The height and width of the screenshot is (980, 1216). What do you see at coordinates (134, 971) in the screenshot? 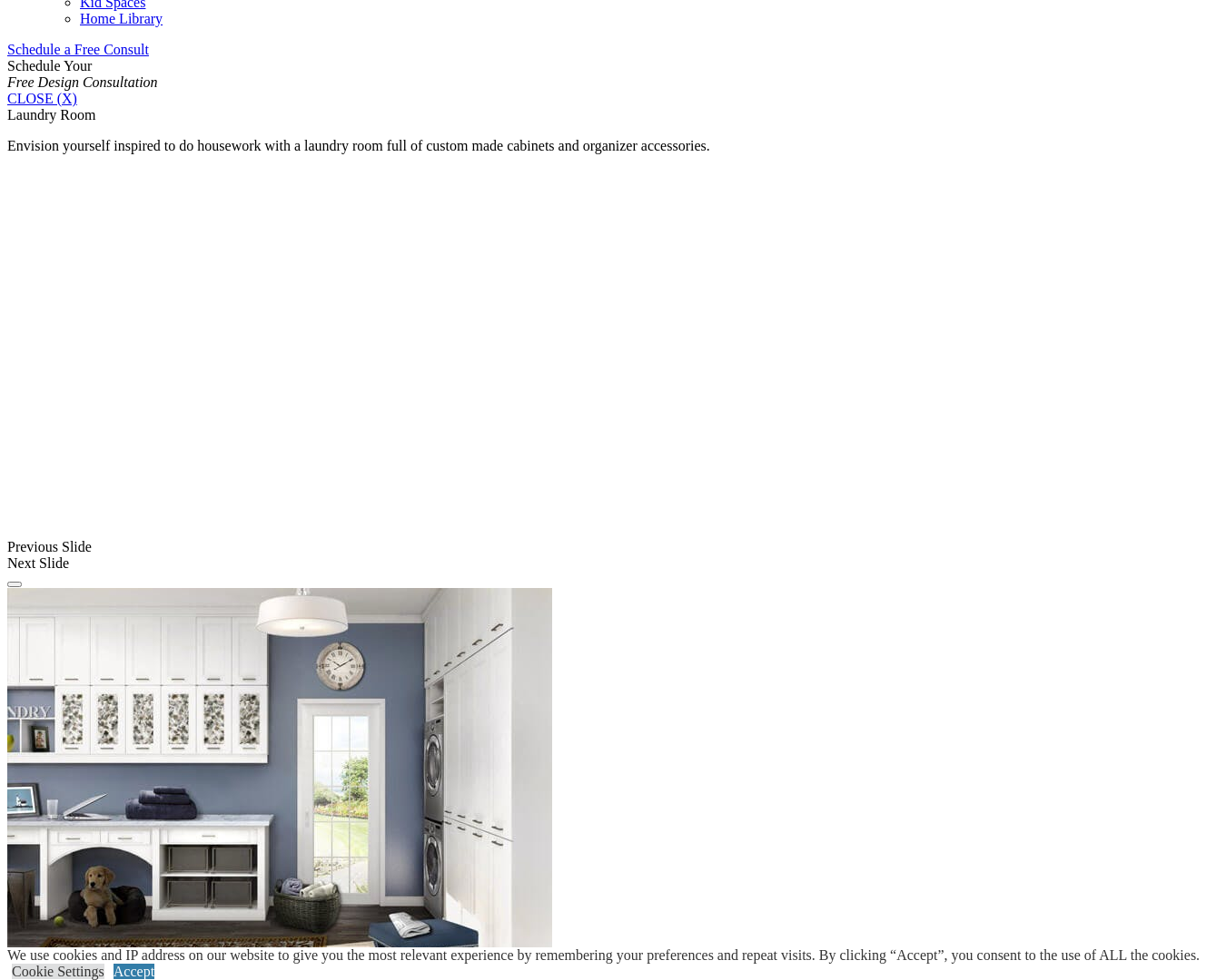
I see `a: Accept` at bounding box center [134, 971].